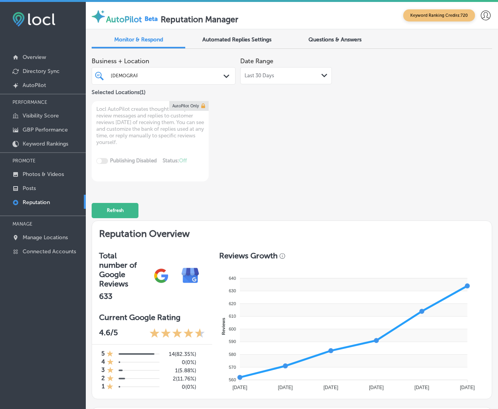  What do you see at coordinates (237, 39) in the screenshot?
I see `span: Automated Replies Settings` at bounding box center [237, 39].